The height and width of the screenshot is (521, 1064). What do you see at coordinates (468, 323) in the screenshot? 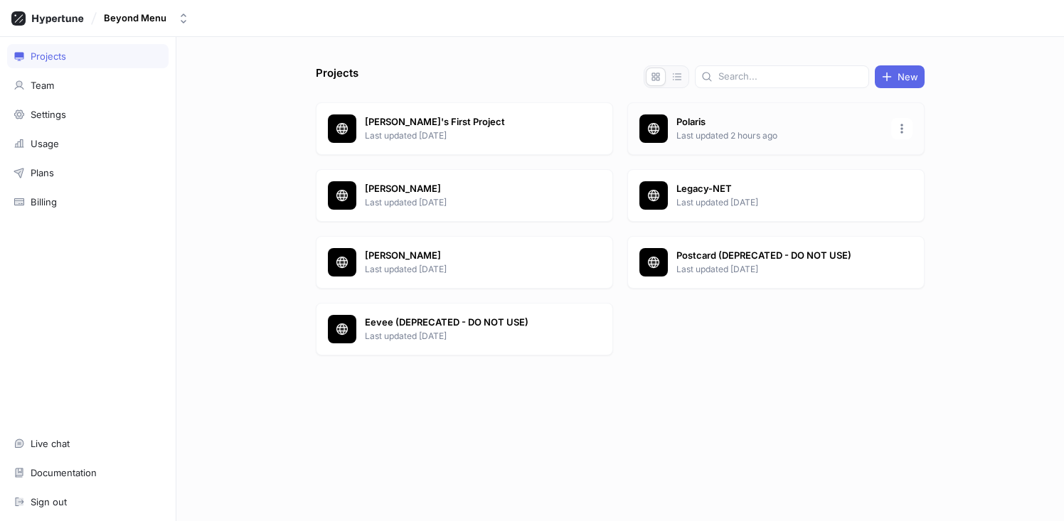
I see `p: Eevee (DEPRECATED - DO NOT USE)` at bounding box center [468, 323].